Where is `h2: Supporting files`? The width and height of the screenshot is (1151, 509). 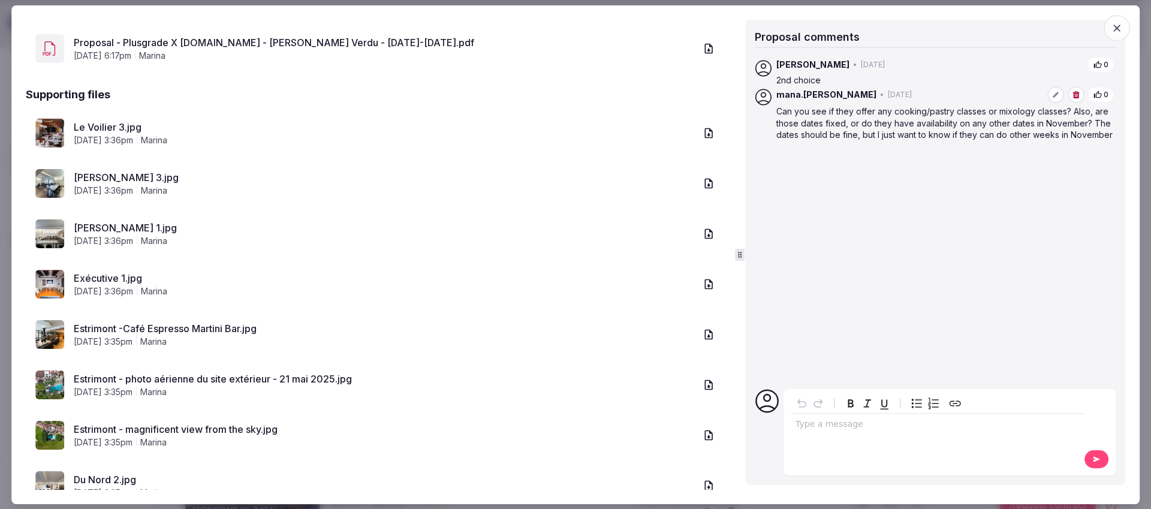
h2: Supporting files is located at coordinates (68, 94).